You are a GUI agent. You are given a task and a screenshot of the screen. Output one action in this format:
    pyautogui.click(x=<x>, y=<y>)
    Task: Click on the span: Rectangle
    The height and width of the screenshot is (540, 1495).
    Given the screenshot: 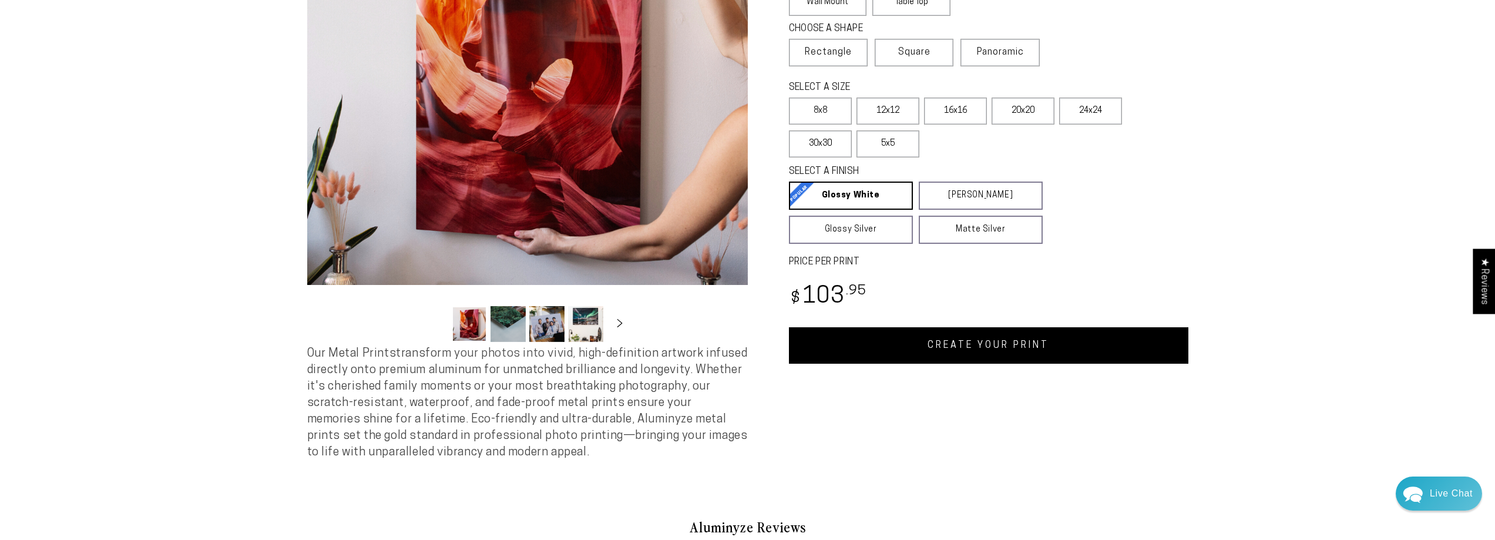 What is the action you would take?
    pyautogui.click(x=828, y=52)
    